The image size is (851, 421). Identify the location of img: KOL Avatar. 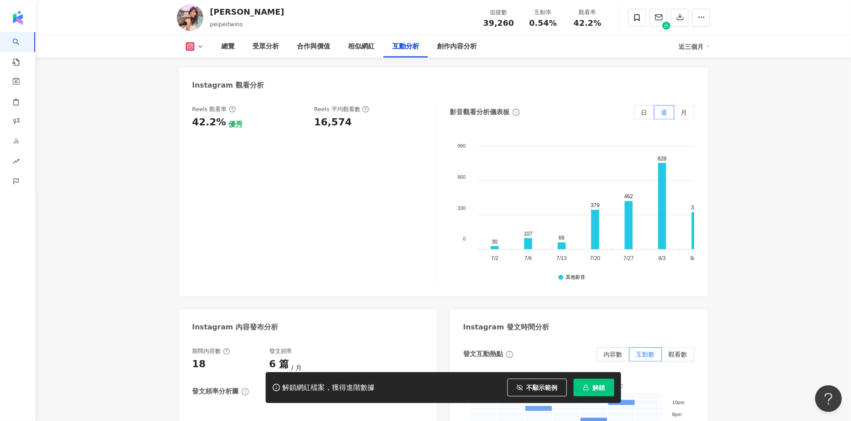
(190, 18).